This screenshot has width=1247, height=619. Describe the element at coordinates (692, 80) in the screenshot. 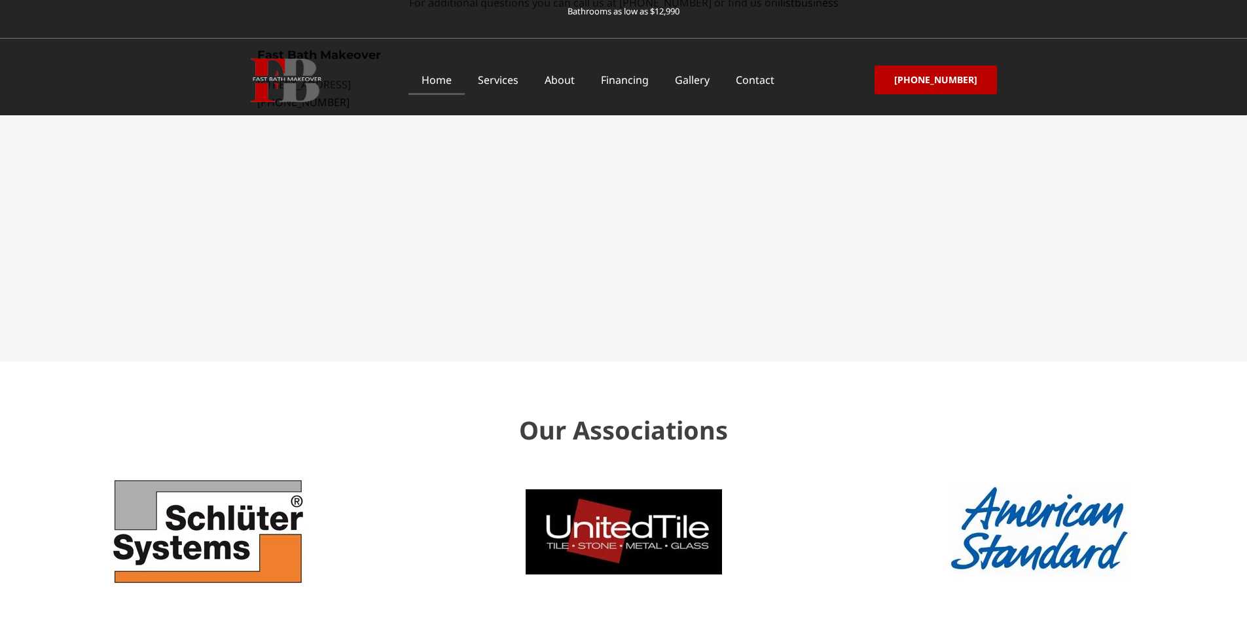

I see `a: Gallery` at that location.